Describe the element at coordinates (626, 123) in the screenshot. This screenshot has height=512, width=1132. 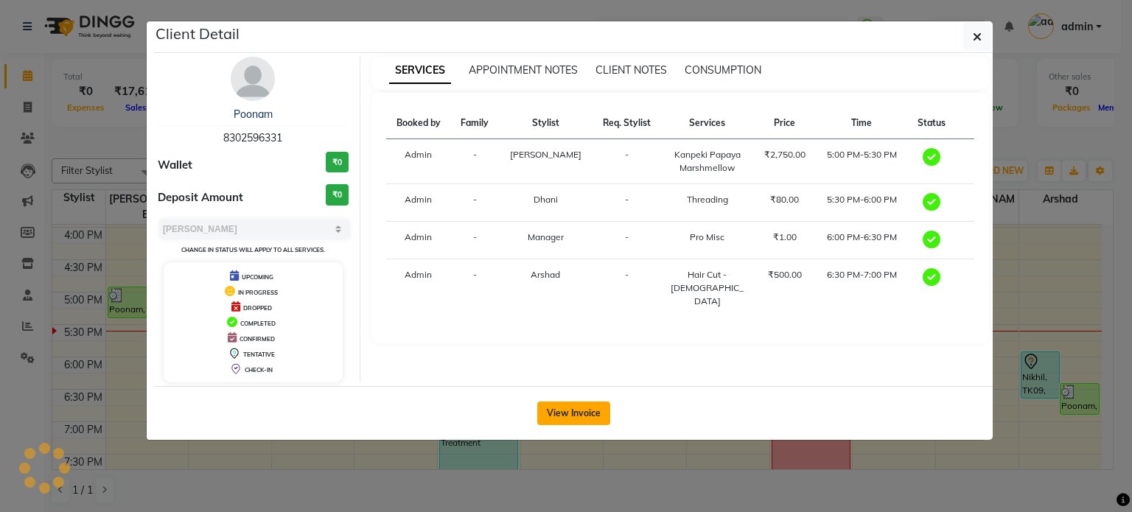
I see `th: Req. Stylist` at that location.